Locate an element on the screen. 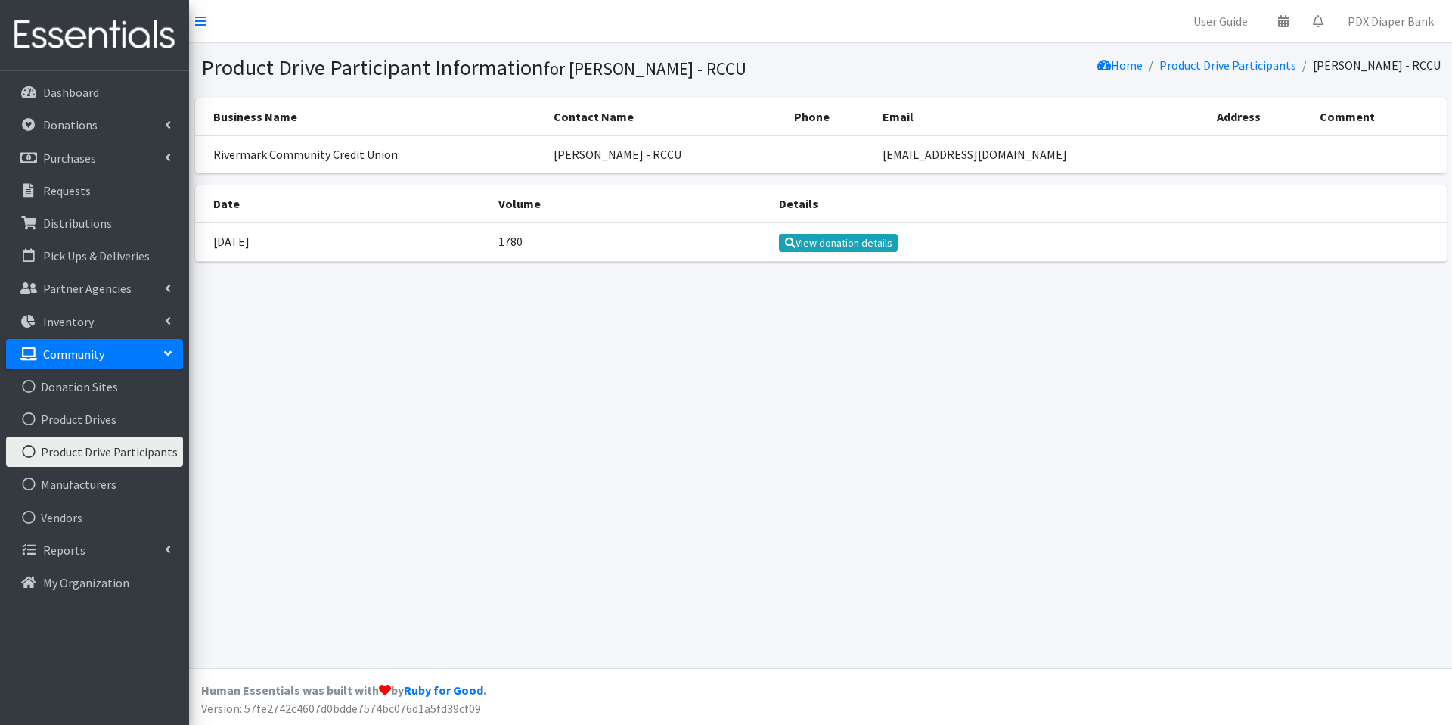 This screenshot has height=725, width=1452. a: Purchases is located at coordinates (95, 158).